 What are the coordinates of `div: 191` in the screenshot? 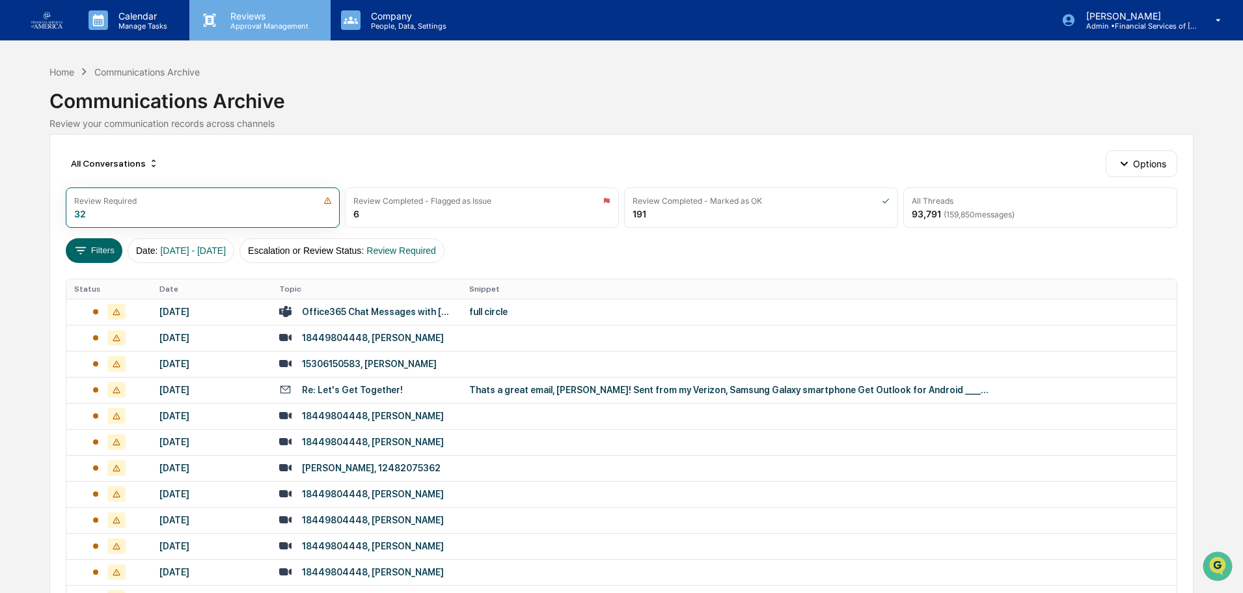 It's located at (639, 213).